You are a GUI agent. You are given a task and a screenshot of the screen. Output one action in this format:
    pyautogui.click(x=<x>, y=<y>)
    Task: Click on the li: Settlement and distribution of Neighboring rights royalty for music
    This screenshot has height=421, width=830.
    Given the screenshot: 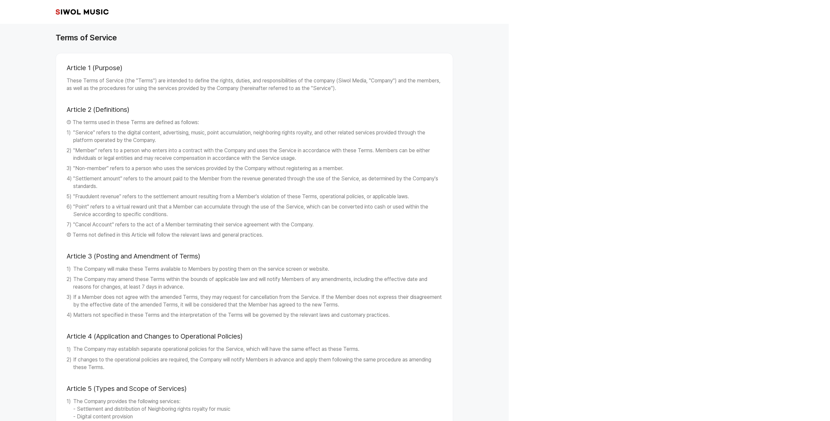 What is the action you would take?
    pyautogui.click(x=258, y=409)
    